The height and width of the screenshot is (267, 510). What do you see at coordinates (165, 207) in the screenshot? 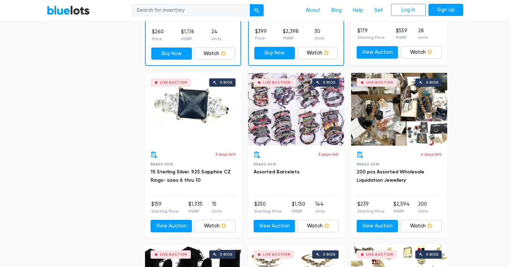
I see `li: $159` at bounding box center [165, 207].